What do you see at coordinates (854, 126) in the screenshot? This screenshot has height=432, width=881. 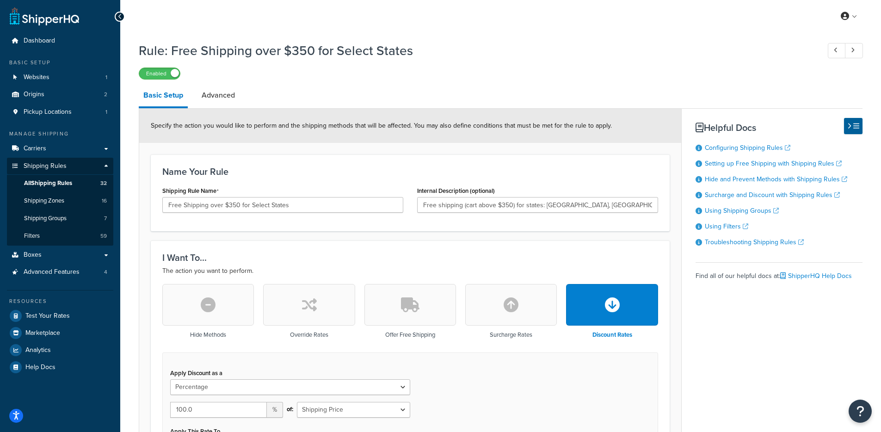 I see `button: Hide Help Docs` at bounding box center [854, 126].